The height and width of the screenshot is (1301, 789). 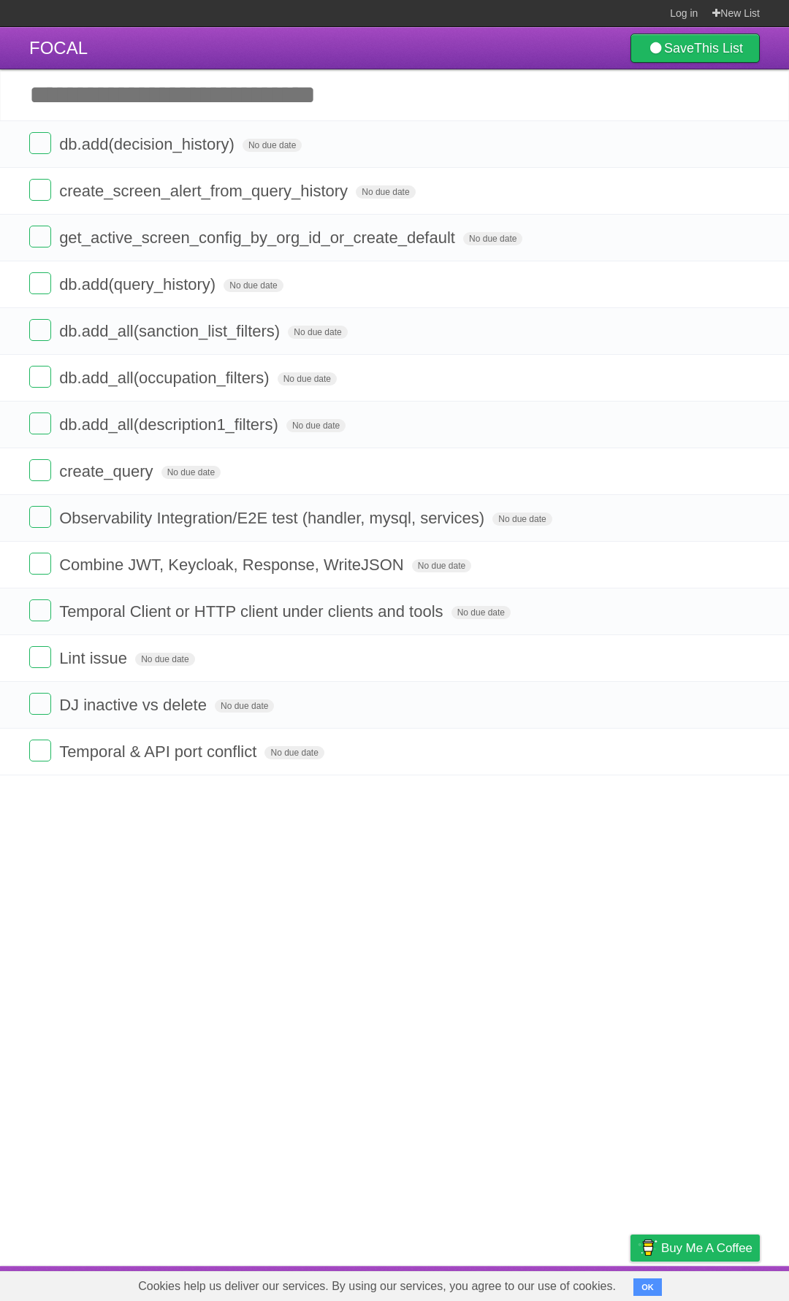 What do you see at coordinates (694, 48) in the screenshot?
I see `a: SaveThis List` at bounding box center [694, 48].